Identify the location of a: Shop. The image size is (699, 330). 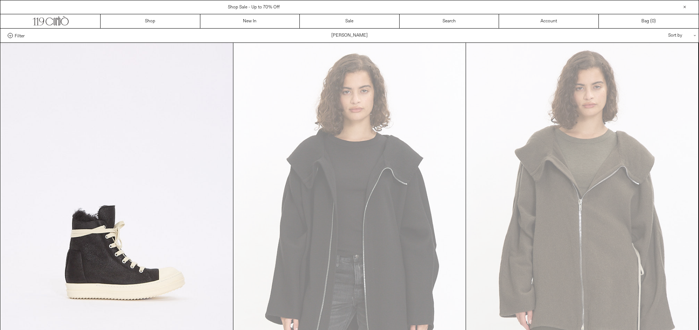
(150, 21).